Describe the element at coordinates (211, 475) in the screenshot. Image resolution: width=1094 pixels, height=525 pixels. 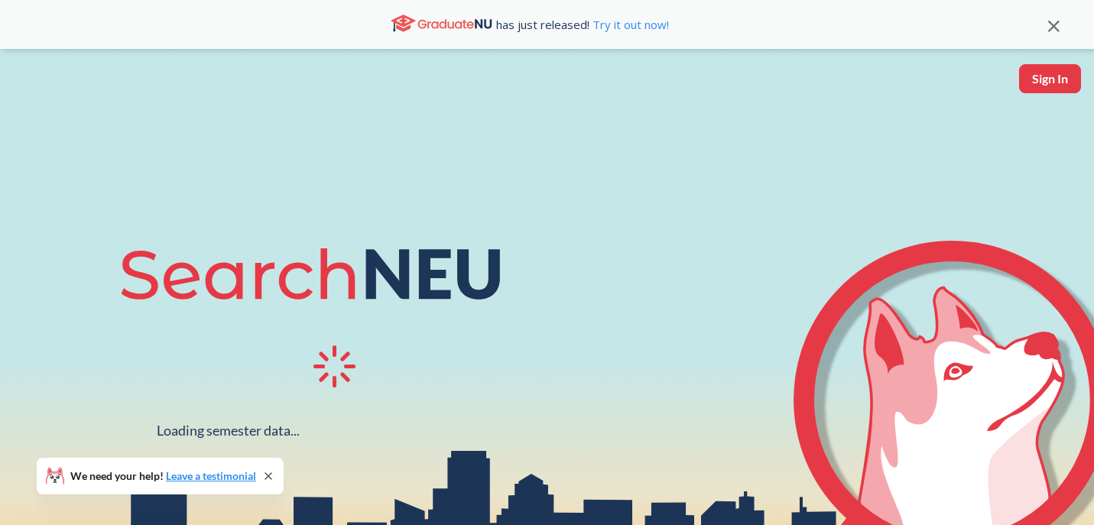
I see `a: Leave a testimonial` at that location.